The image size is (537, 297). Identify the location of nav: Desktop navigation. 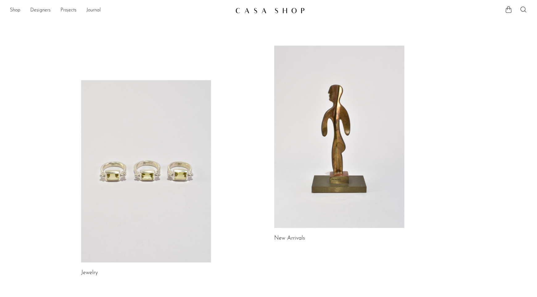
(120, 10).